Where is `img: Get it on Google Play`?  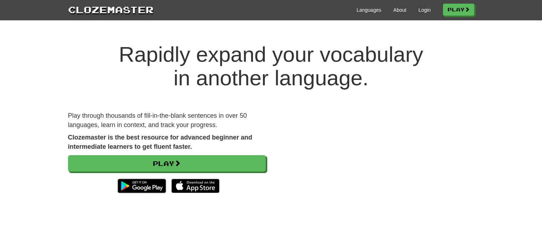 img: Get it on Google Play is located at coordinates (141, 186).